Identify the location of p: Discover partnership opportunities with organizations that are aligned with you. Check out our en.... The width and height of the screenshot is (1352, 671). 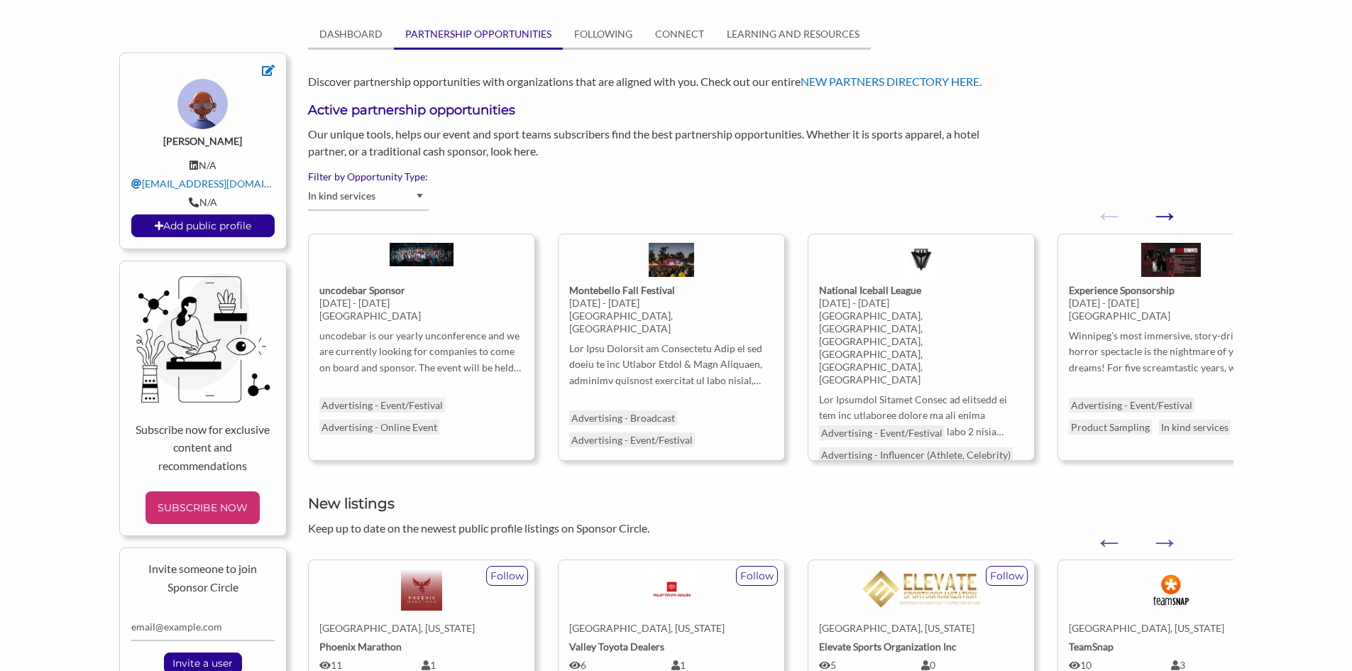
(770, 82).